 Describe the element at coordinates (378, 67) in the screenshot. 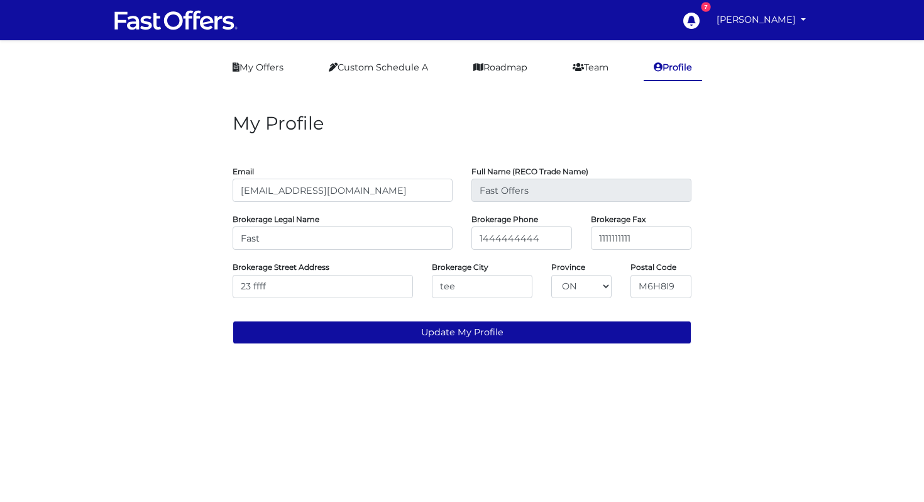

I see `a: Custom Schedule A` at that location.